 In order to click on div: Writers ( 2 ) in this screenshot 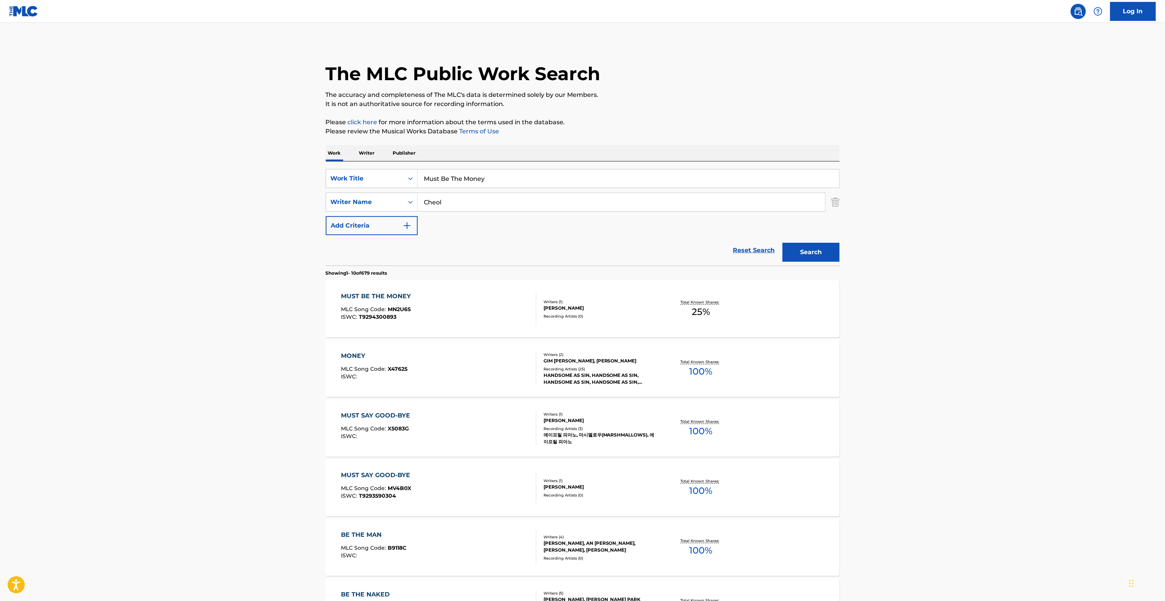, I will do `click(601, 355)`.